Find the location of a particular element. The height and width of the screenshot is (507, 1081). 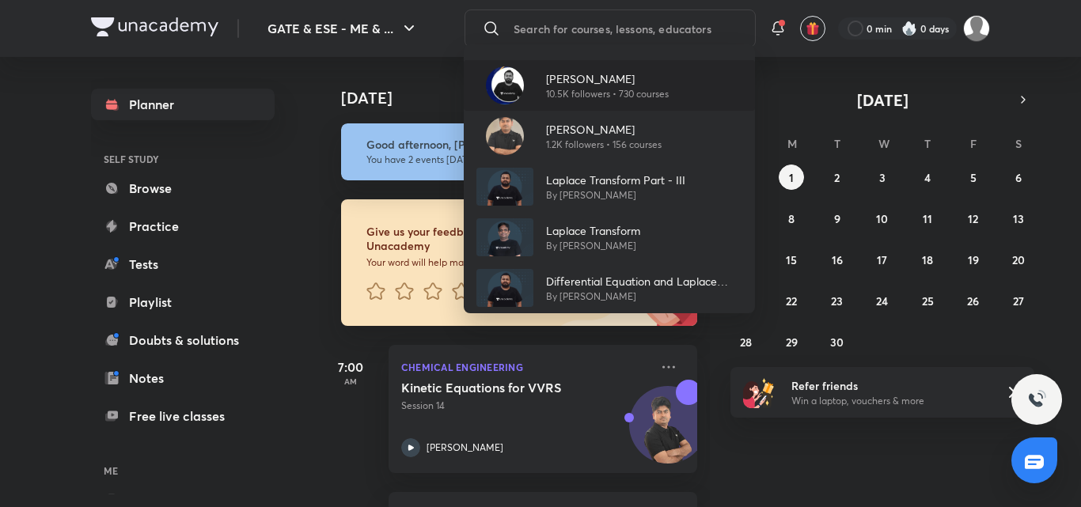

p: 1.2K followers • 156 courses is located at coordinates (604, 145).